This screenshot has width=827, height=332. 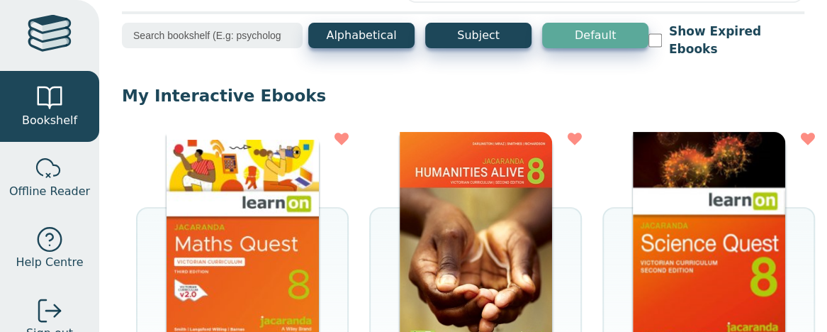 What do you see at coordinates (479, 35) in the screenshot?
I see `button: Subject` at bounding box center [479, 35].